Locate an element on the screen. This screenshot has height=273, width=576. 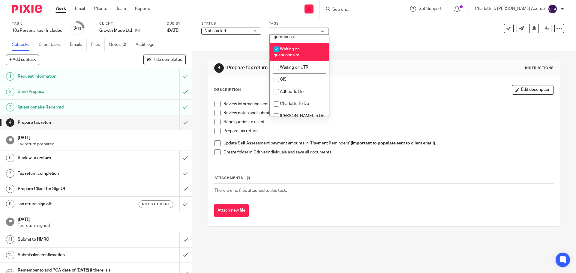
p: Update Self Assessment payment amounts in "Payment Reminders" is located at coordinates (388, 143).